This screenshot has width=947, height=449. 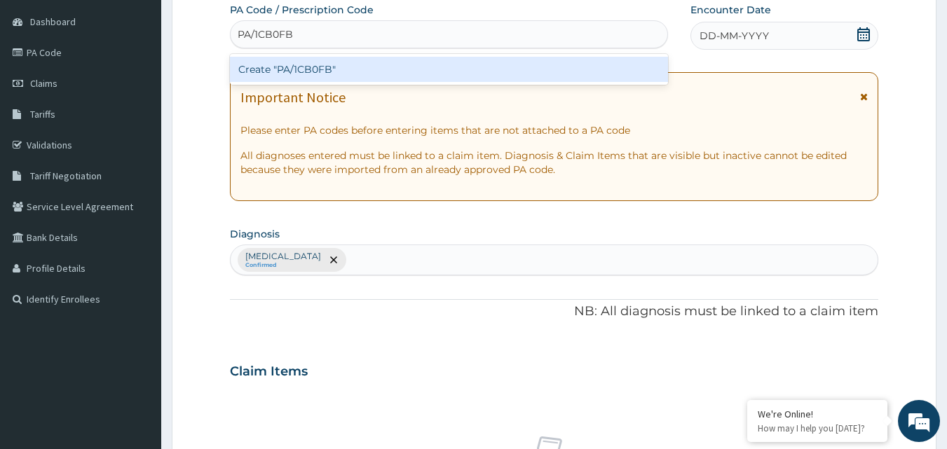 I want to click on div: Minimize live chat window, so click(x=247, y=24).